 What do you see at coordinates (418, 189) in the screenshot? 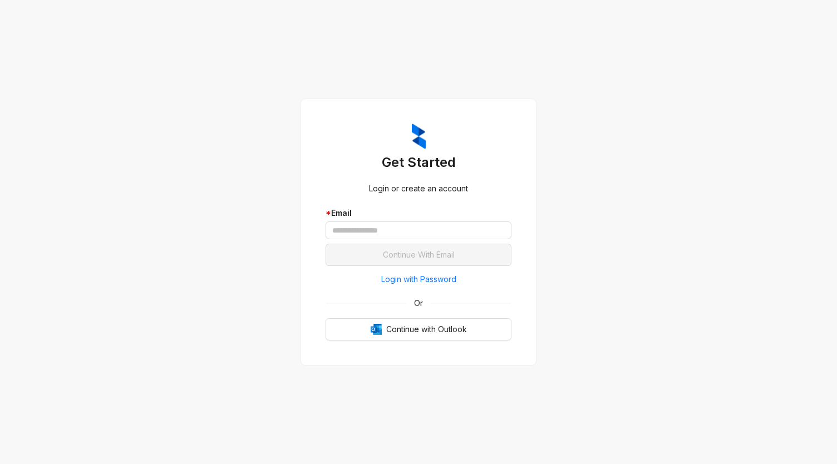
I see `div: Login or create an account` at bounding box center [418, 189].